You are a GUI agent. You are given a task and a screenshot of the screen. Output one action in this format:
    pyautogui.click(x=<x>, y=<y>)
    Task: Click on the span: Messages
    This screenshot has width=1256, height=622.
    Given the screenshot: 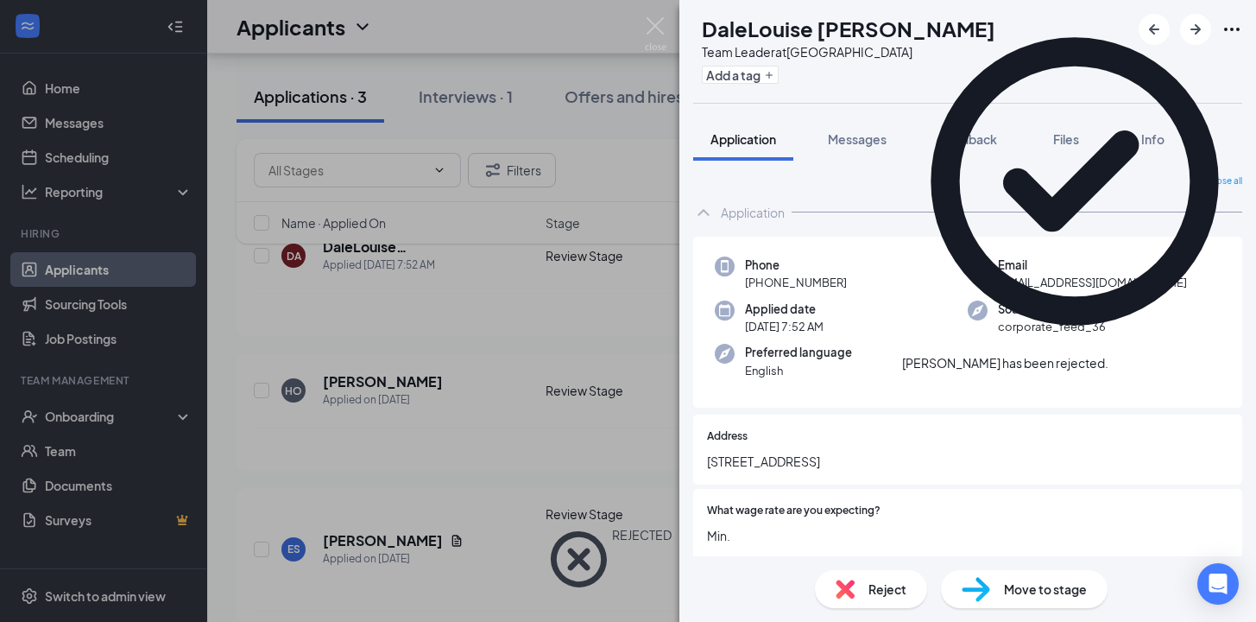 What is the action you would take?
    pyautogui.click(x=857, y=139)
    